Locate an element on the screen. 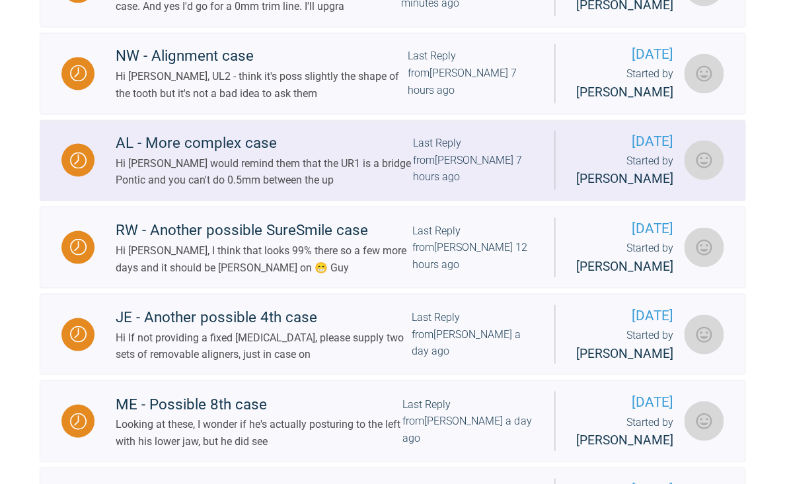 This screenshot has height=484, width=785. div: Looking at these, I wonder if he's actually posturing to the left with his lower jaw, but he did see is located at coordinates (259, 432).